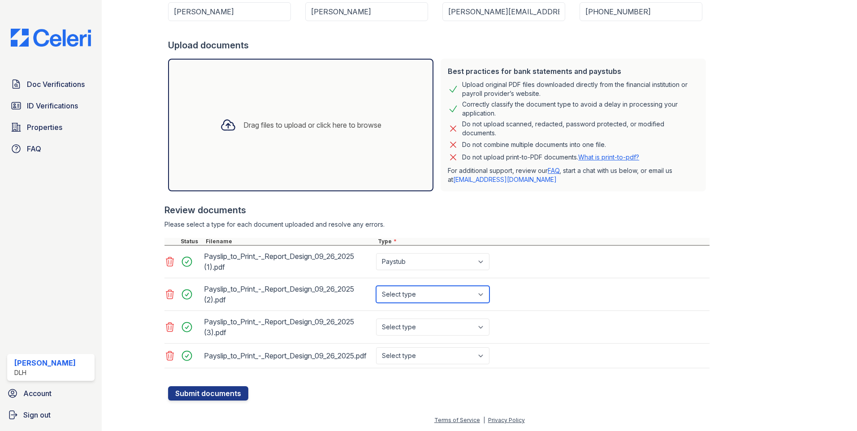 This screenshot has height=431, width=857. Describe the element at coordinates (44, 127) in the screenshot. I see `span: Properties` at that location.